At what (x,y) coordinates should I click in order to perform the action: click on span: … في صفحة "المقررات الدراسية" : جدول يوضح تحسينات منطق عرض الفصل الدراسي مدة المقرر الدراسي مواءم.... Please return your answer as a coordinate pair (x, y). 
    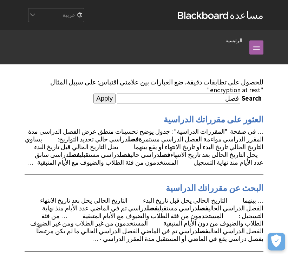
    Looking at the image, I should click on (144, 147).